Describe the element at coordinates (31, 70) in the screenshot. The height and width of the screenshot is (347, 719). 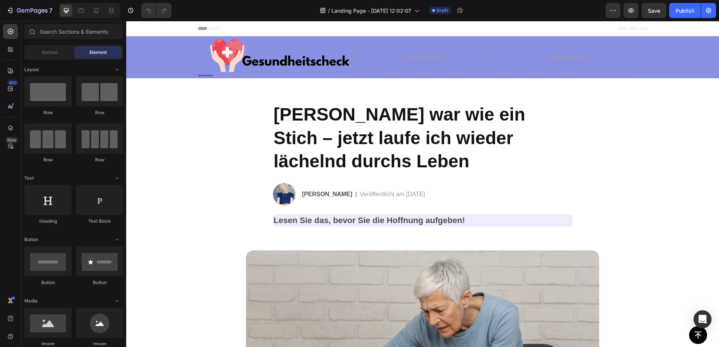
I see `span: Layout` at that location.